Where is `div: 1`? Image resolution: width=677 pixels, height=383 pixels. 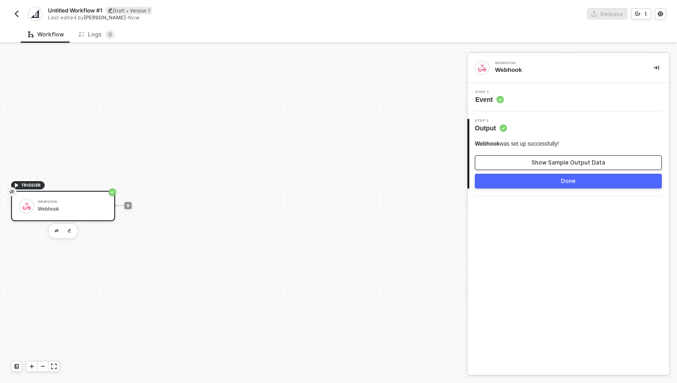
div: 1 is located at coordinates (646, 14).